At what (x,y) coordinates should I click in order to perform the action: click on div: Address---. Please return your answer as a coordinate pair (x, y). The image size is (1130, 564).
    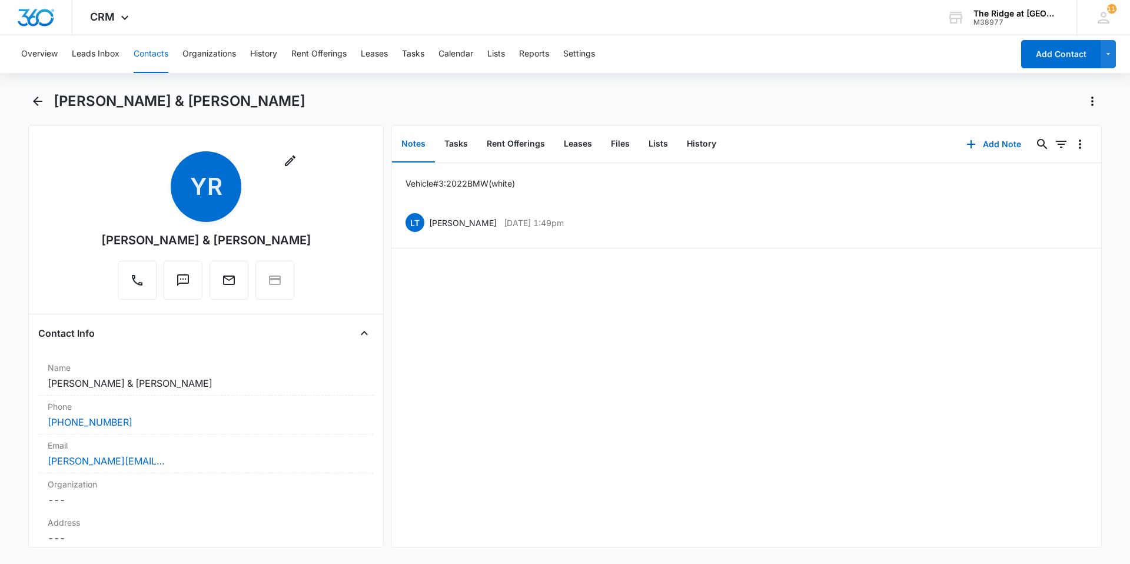
    Looking at the image, I should click on (206, 531).